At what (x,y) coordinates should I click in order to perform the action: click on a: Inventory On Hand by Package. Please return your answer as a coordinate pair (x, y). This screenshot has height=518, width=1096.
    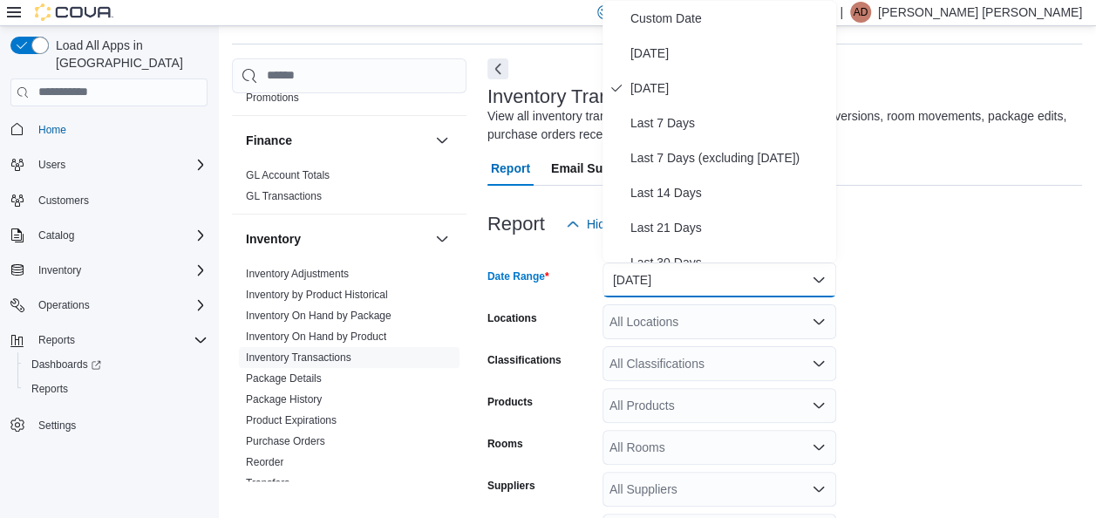
    Looking at the image, I should click on (318, 316).